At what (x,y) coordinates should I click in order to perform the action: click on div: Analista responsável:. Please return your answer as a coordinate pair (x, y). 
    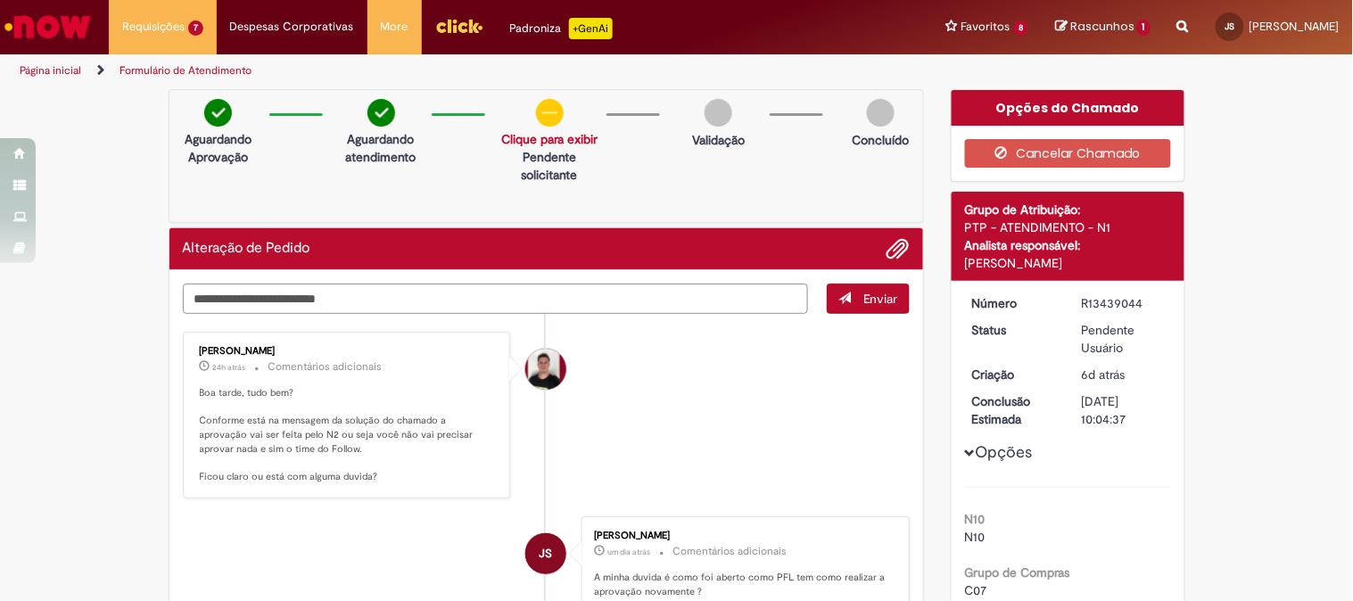
    Looking at the image, I should click on (1068, 245).